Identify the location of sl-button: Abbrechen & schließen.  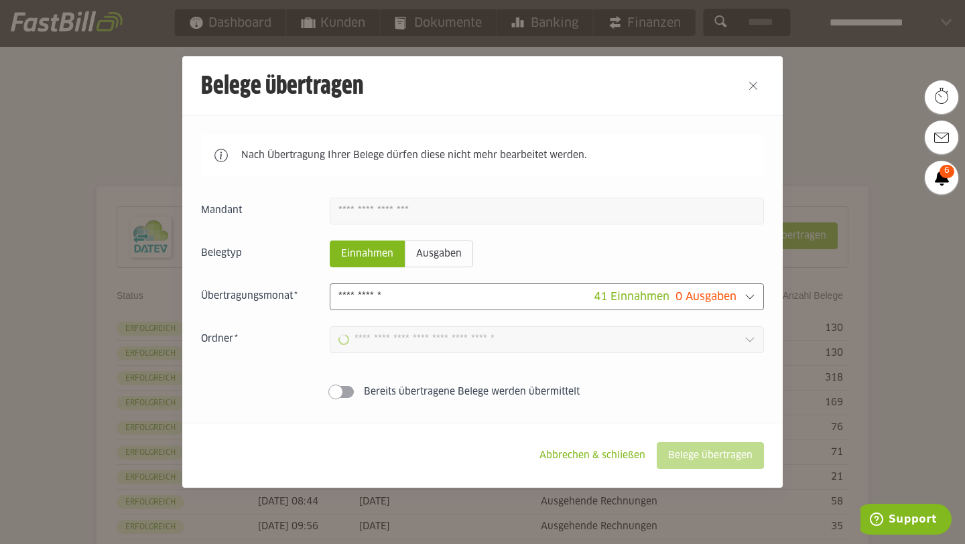
(592, 456).